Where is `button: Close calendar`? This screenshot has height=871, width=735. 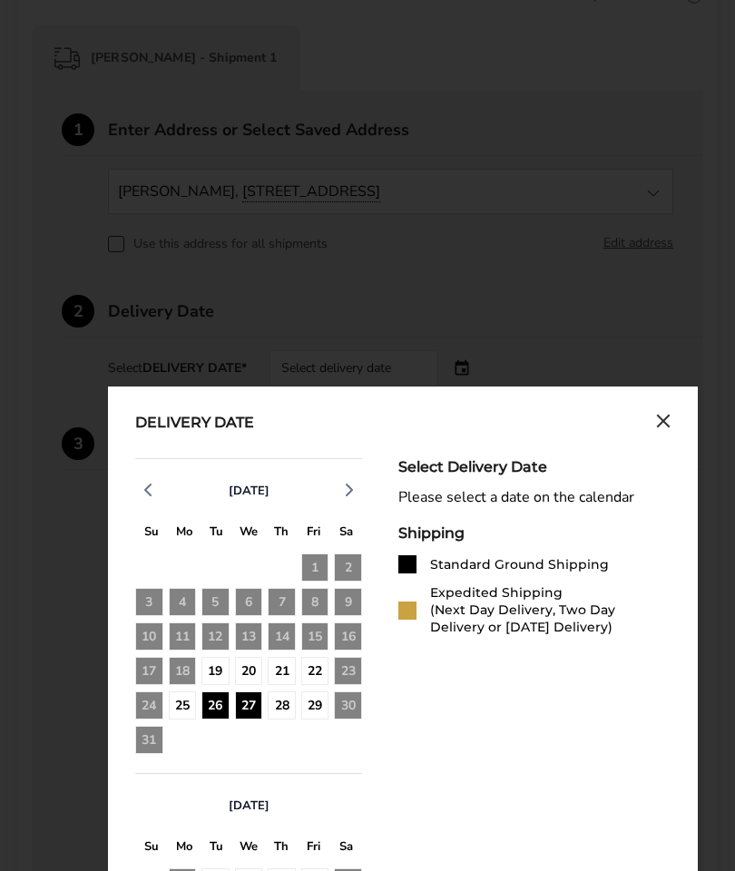
button: Close calendar is located at coordinates (663, 424).